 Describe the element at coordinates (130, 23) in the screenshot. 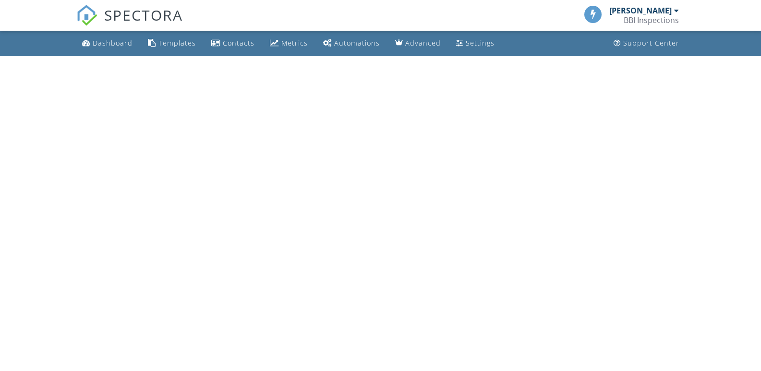

I see `a: SPECTORA` at that location.